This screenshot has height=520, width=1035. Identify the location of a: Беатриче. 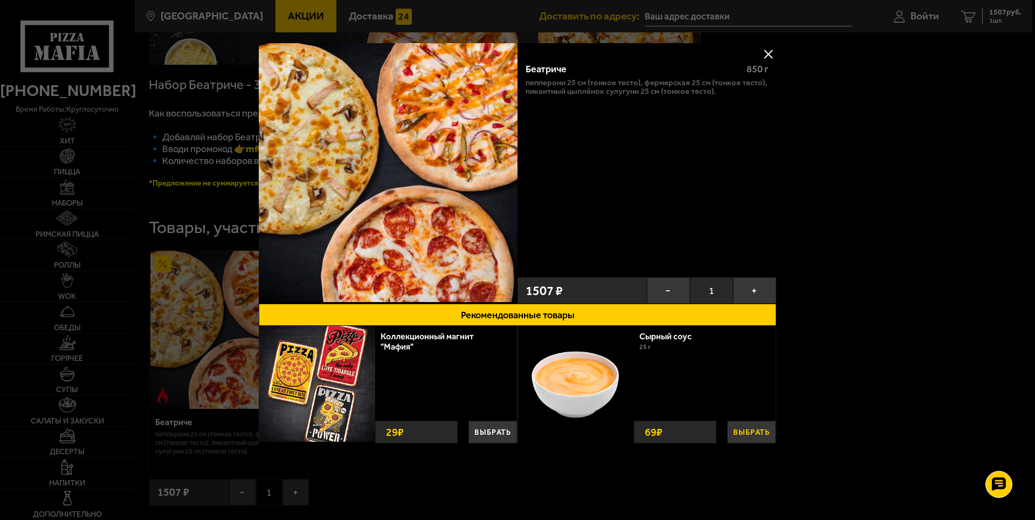
(388, 173).